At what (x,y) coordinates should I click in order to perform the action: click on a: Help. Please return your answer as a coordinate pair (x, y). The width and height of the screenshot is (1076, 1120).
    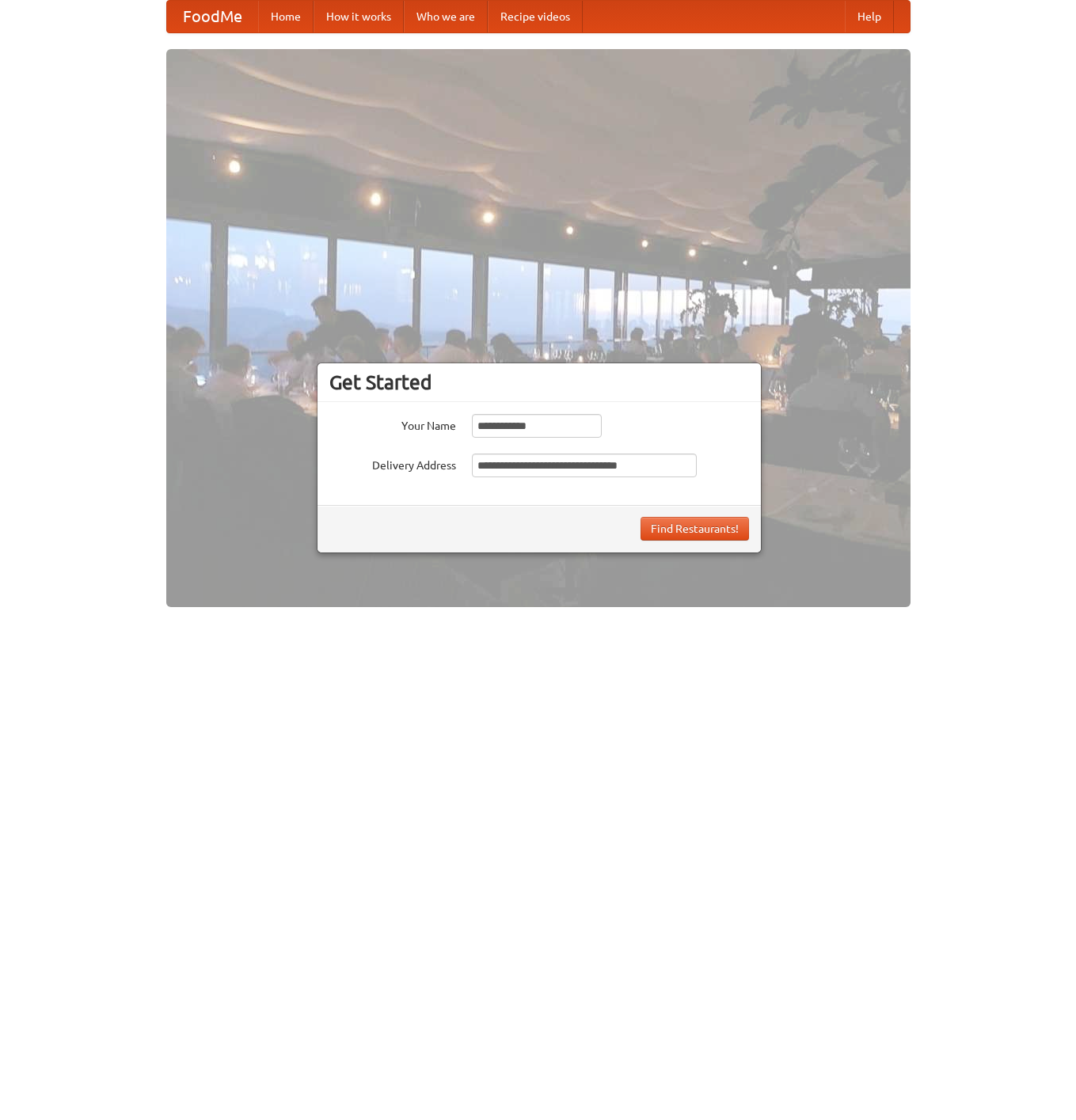
    Looking at the image, I should click on (870, 17).